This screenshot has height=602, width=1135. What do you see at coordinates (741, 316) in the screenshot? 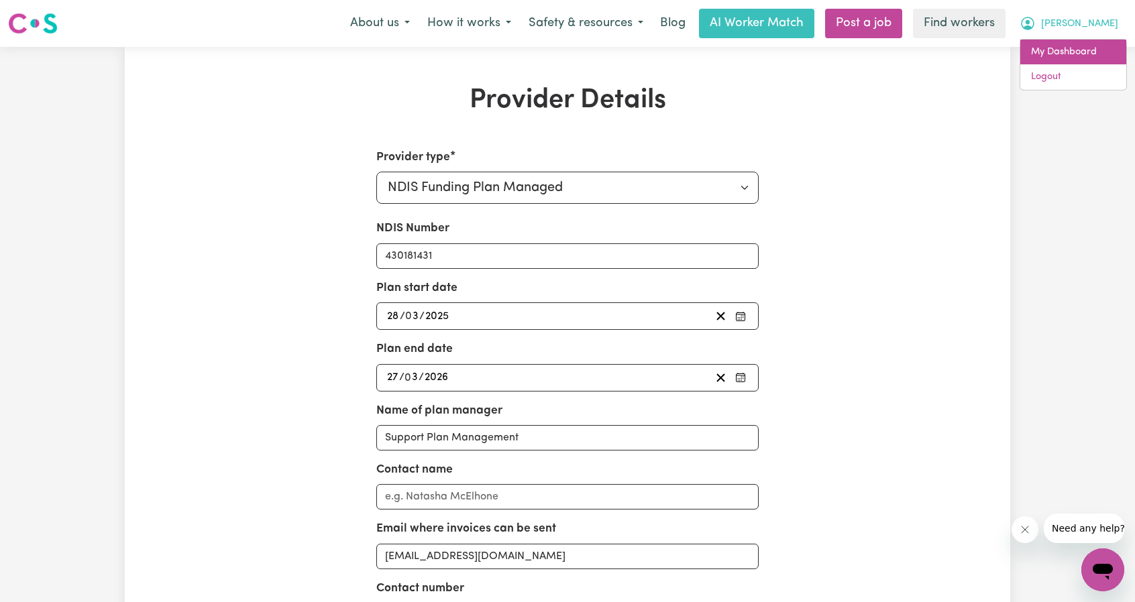
I see `button: Pick your plan start date` at bounding box center [741, 316].